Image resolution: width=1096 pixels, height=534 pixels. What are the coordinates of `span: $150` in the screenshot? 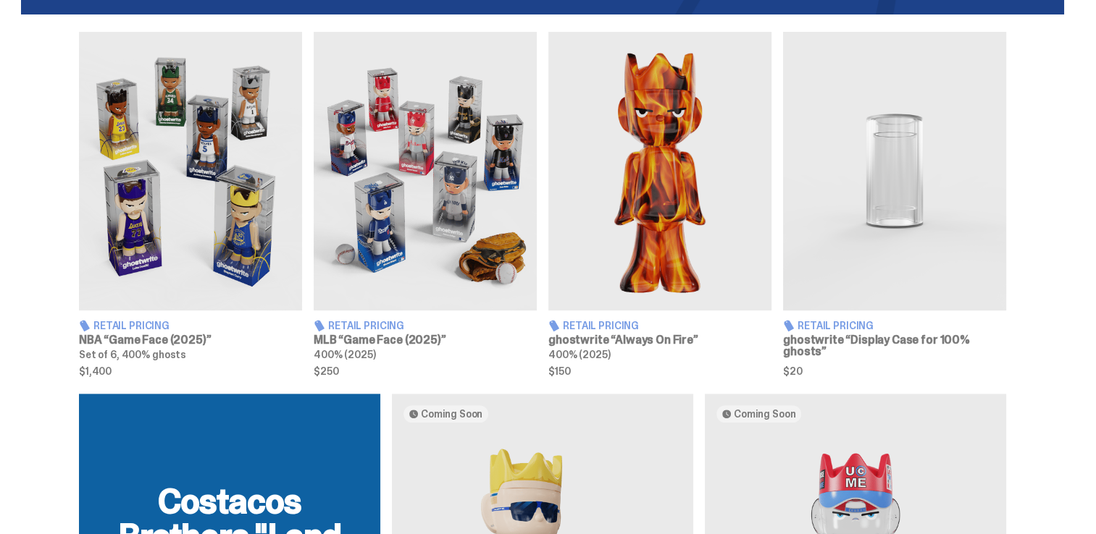 It's located at (660, 371).